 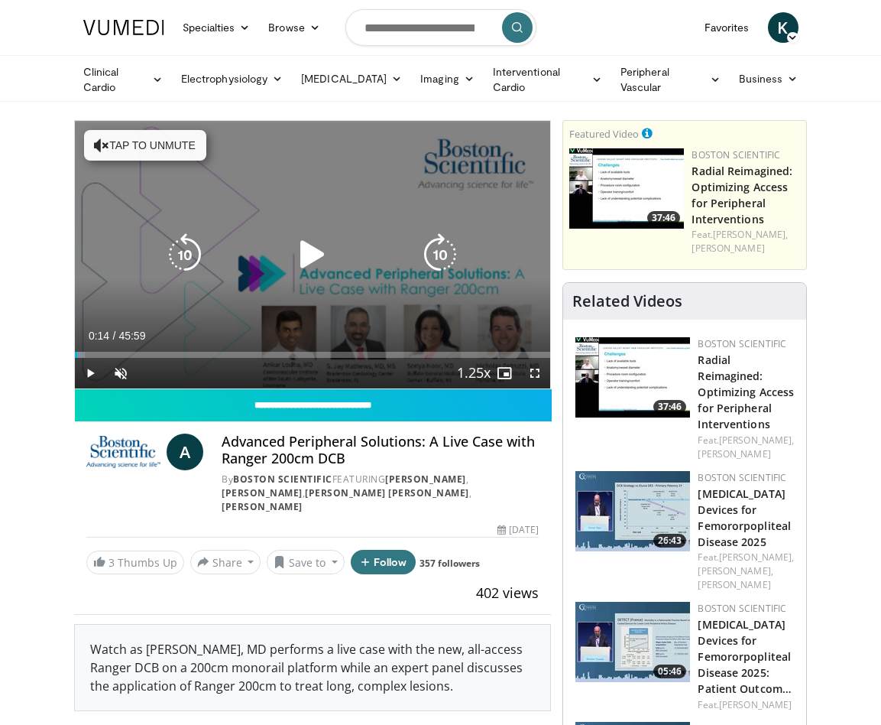 What do you see at coordinates (474, 373) in the screenshot?
I see `button: Playback Rate` at bounding box center [474, 373].